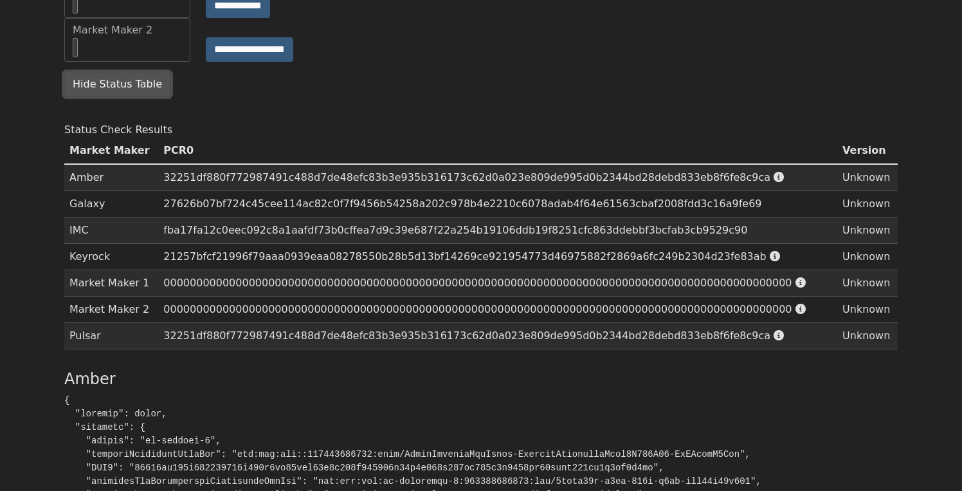 The image size is (962, 491). I want to click on td: Keyrock, so click(111, 257).